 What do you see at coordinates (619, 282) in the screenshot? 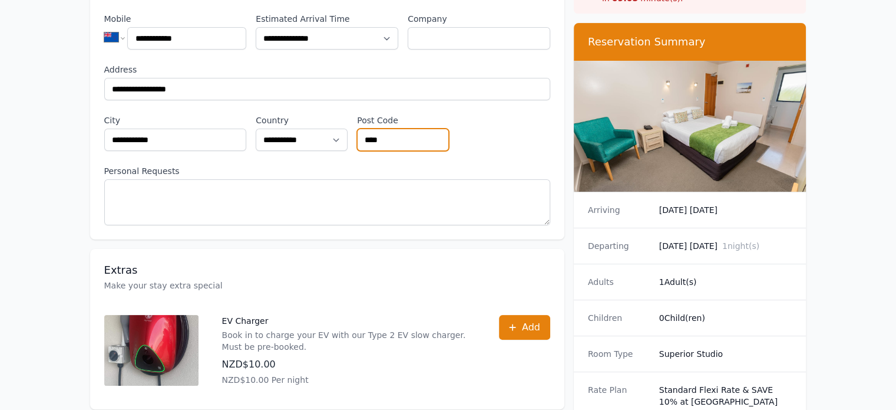
I see `dt: Adults` at bounding box center [619, 282].